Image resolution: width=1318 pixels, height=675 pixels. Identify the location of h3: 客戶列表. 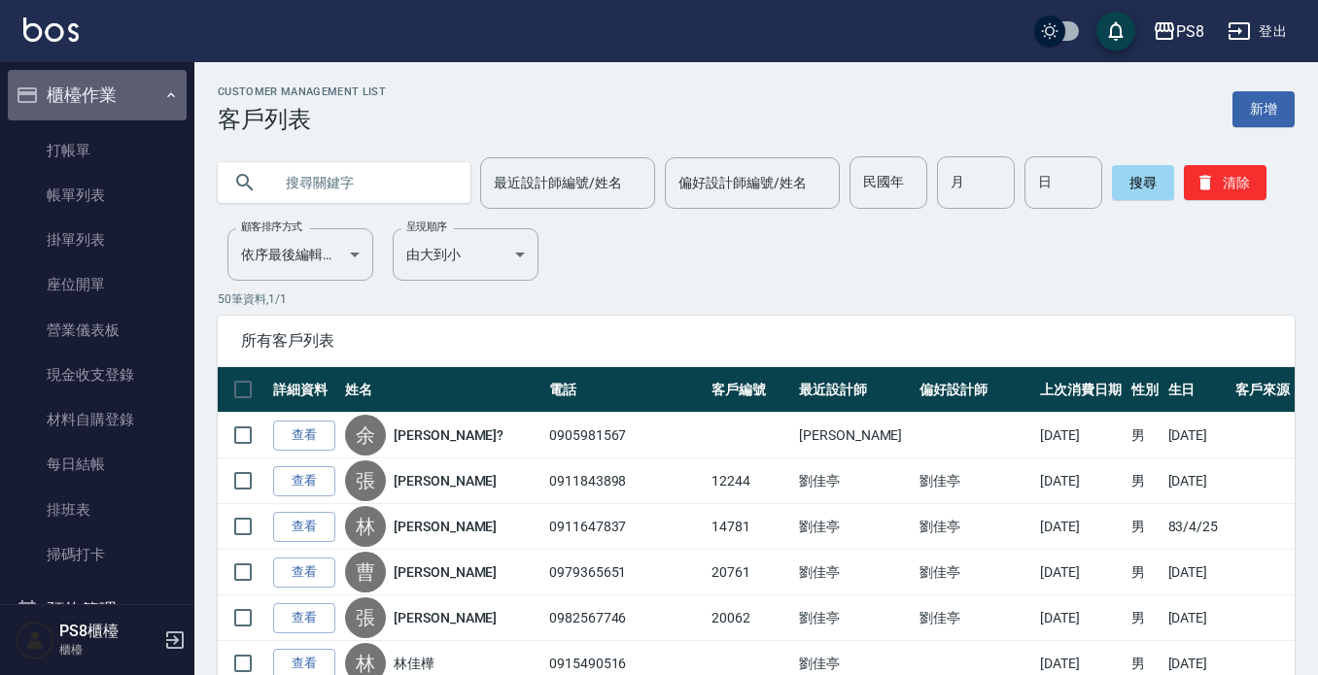
(301, 120).